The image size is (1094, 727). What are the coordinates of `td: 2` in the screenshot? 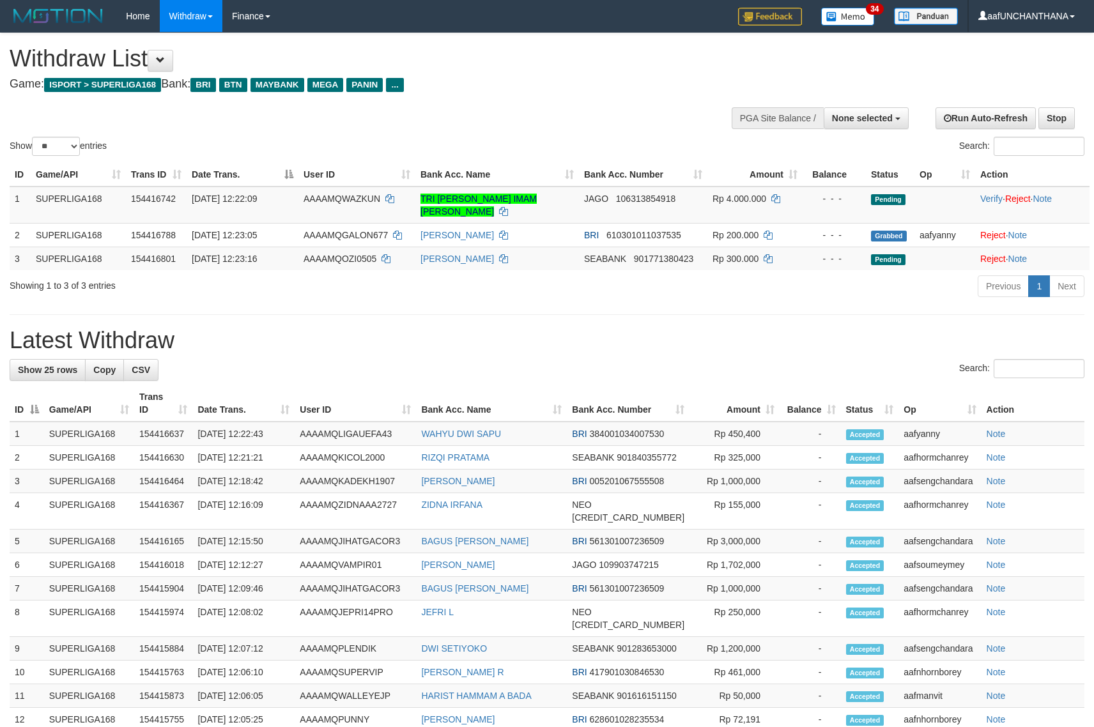 It's located at (27, 458).